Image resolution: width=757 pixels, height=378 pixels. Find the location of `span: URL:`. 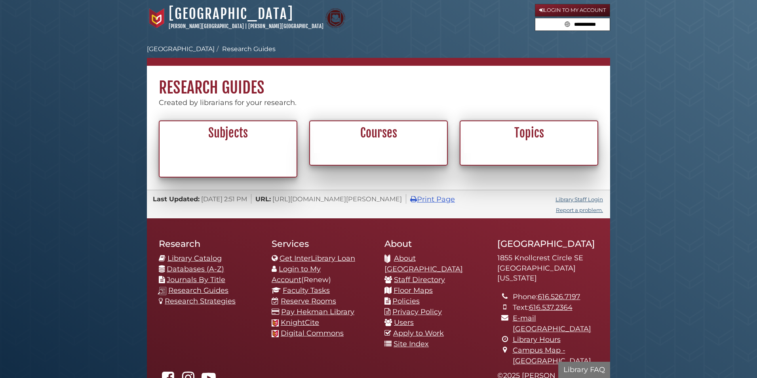

span: URL: is located at coordinates (263, 199).